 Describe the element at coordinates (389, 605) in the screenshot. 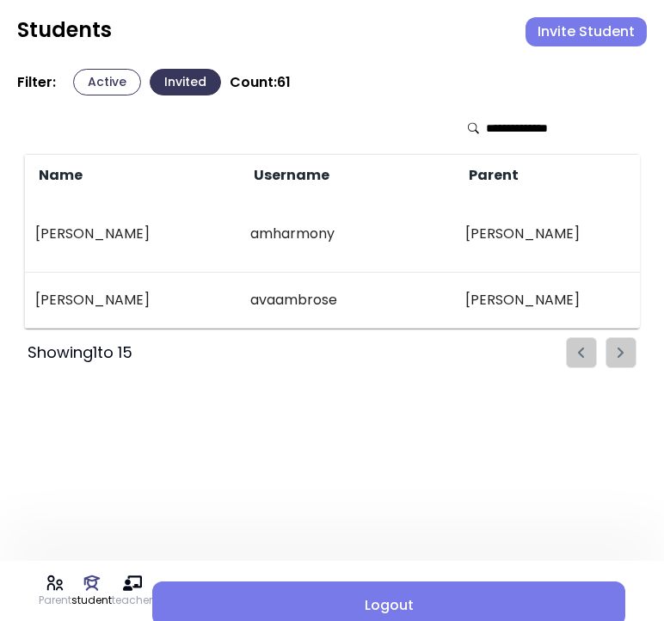

I see `span: Logout` at that location.